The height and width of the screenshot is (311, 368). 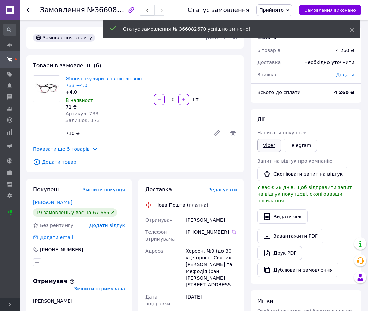 I want to click on span: Додати товар, so click(x=135, y=162).